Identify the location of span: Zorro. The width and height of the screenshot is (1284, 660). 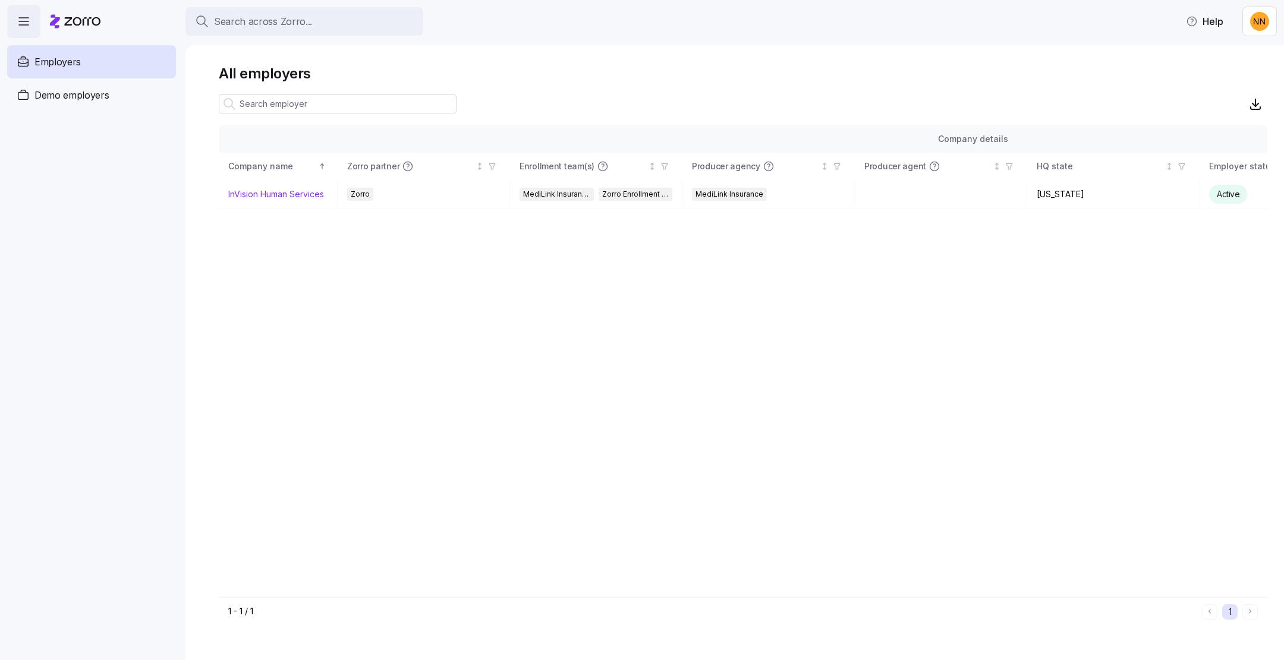
(360, 194).